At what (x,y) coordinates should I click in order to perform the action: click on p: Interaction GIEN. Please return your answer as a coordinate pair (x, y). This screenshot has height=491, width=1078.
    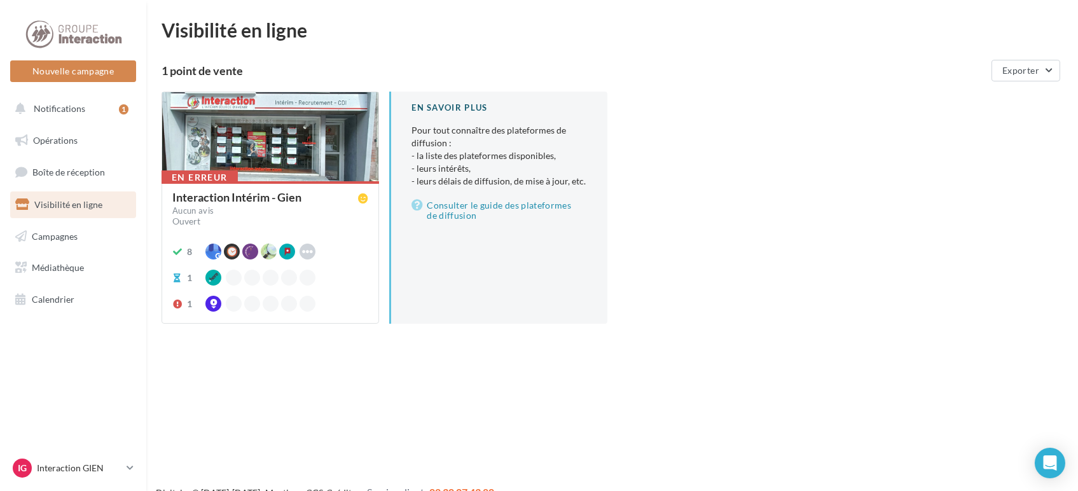
    Looking at the image, I should click on (79, 468).